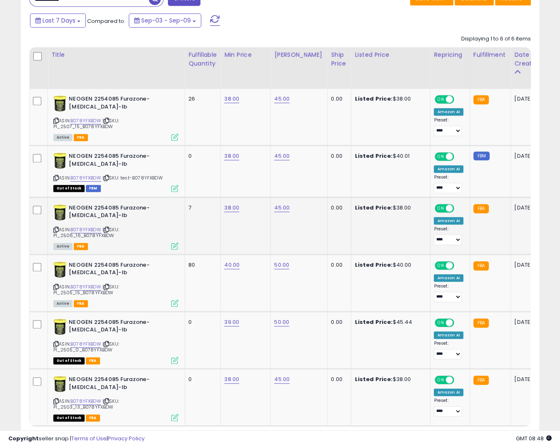  What do you see at coordinates (86, 347) in the screenshot?
I see `span: | SKU: PI_2505_0_B078YFXBDW` at bounding box center [86, 347].